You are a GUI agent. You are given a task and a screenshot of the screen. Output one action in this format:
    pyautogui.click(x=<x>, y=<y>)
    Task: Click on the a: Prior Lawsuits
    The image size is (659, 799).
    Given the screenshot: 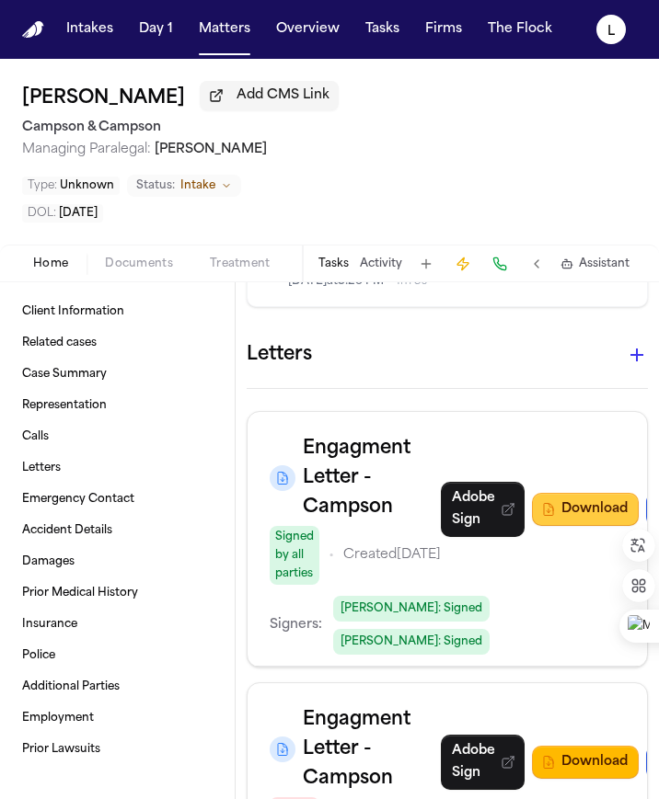 What is the action you would take?
    pyautogui.click(x=117, y=750)
    